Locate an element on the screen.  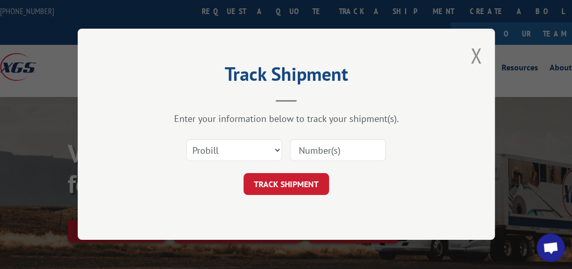
button: Close modal is located at coordinates (476, 55).